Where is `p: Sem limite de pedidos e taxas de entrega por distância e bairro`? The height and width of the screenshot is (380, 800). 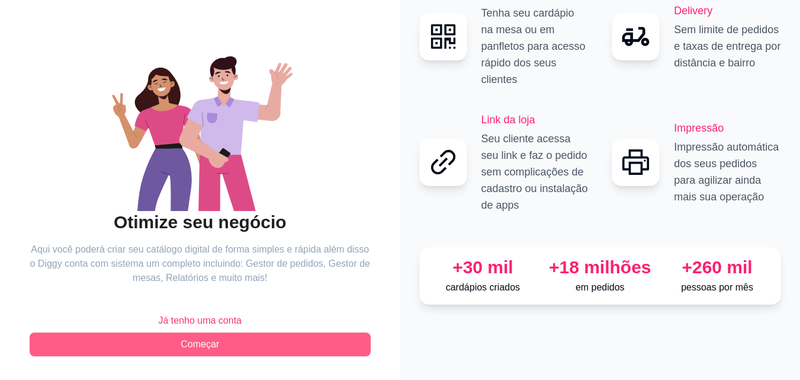 p: Sem limite de pedidos e taxas de entrega por distância e bairro is located at coordinates (728, 46).